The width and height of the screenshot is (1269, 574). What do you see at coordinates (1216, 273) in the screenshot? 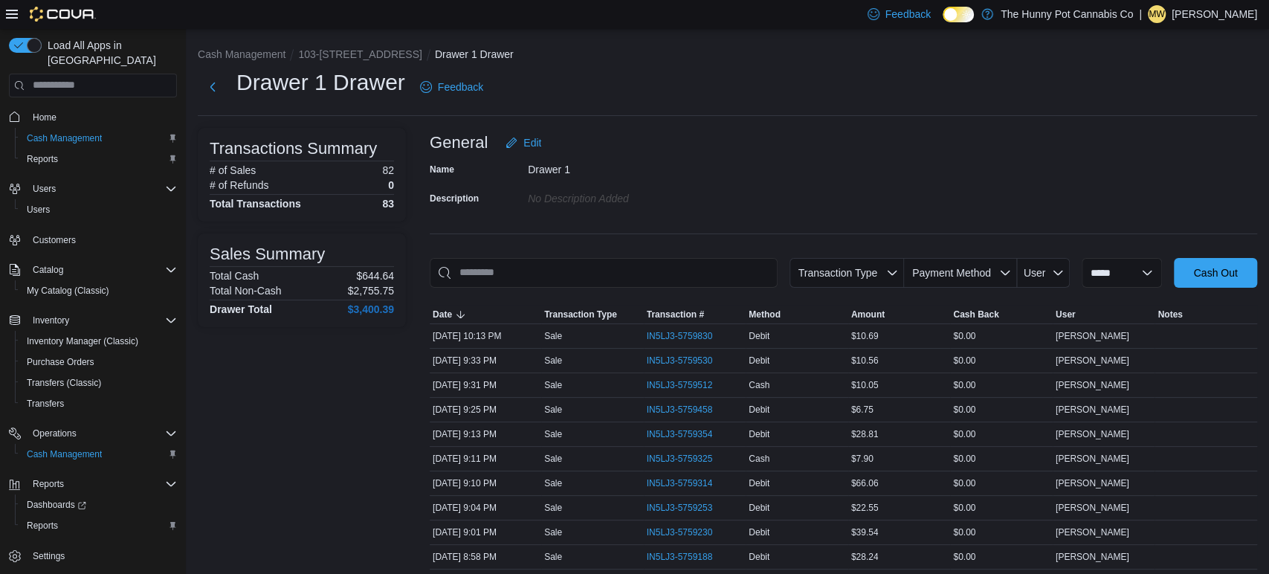
I see `button: Cash Out` at bounding box center [1216, 273].